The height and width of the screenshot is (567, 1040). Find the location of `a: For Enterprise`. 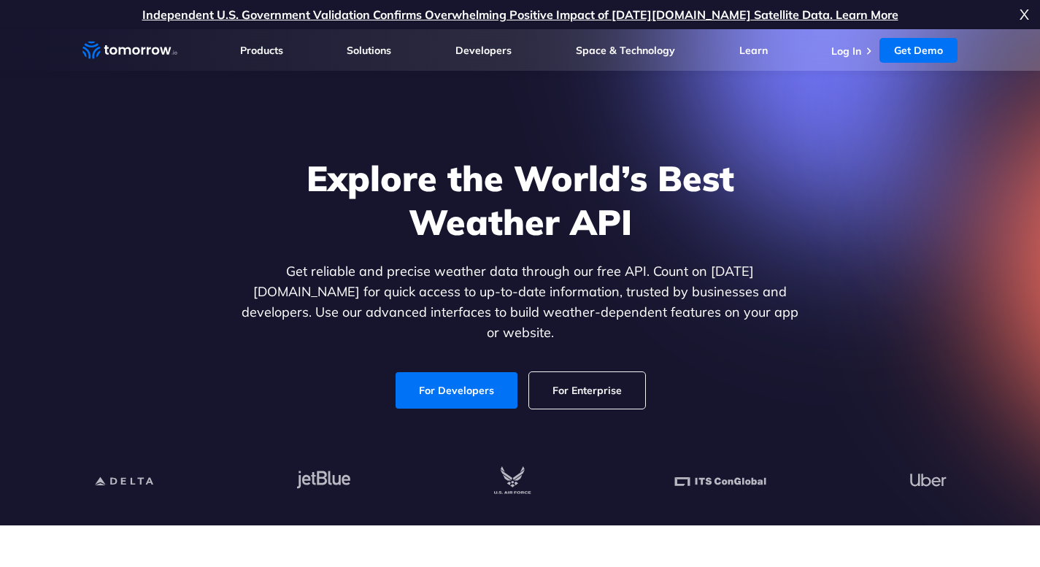

a: For Enterprise is located at coordinates (587, 390).